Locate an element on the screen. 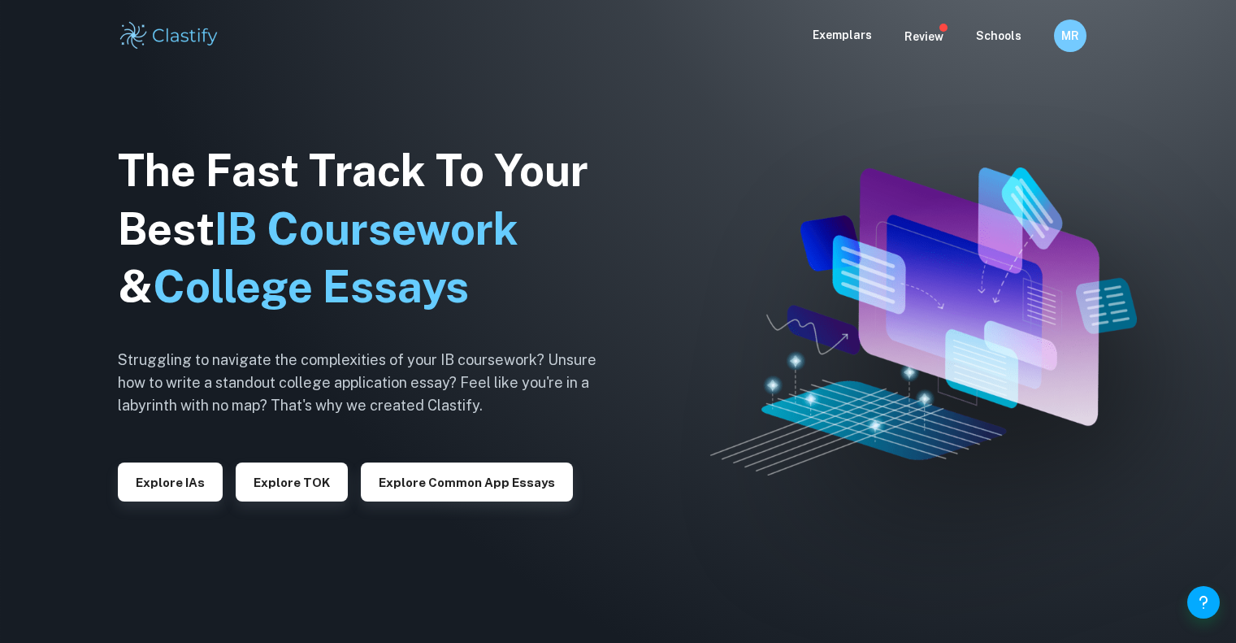 This screenshot has height=643, width=1236. button: MR is located at coordinates (1070, 36).